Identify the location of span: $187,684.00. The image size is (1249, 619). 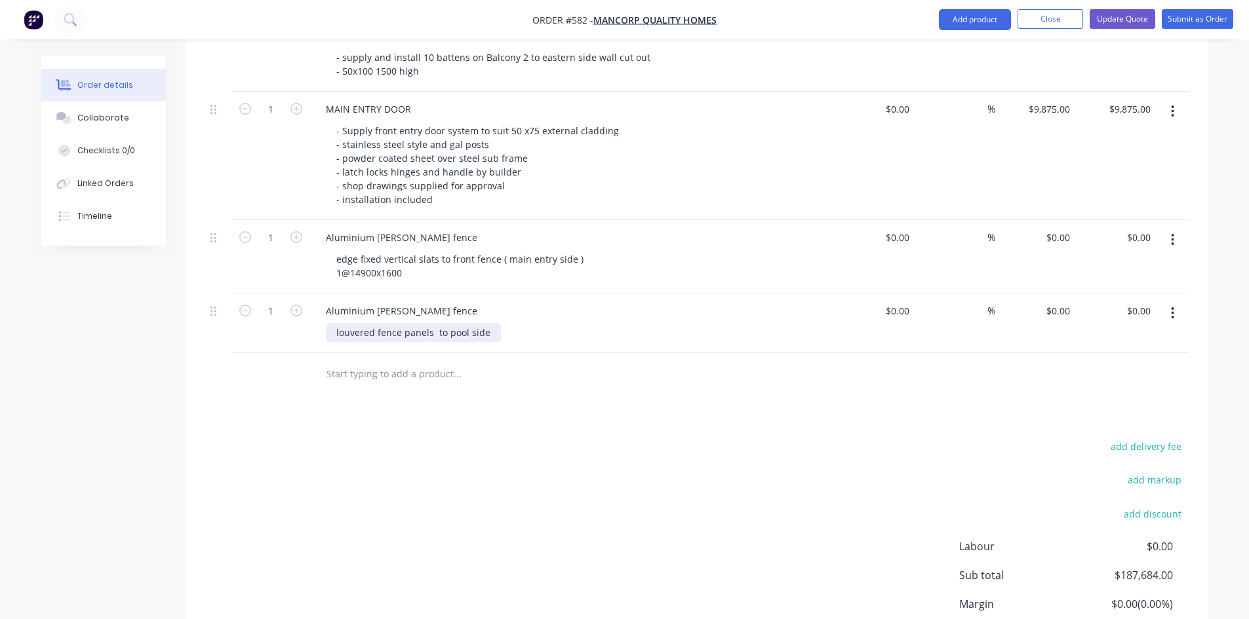
(1123, 575).